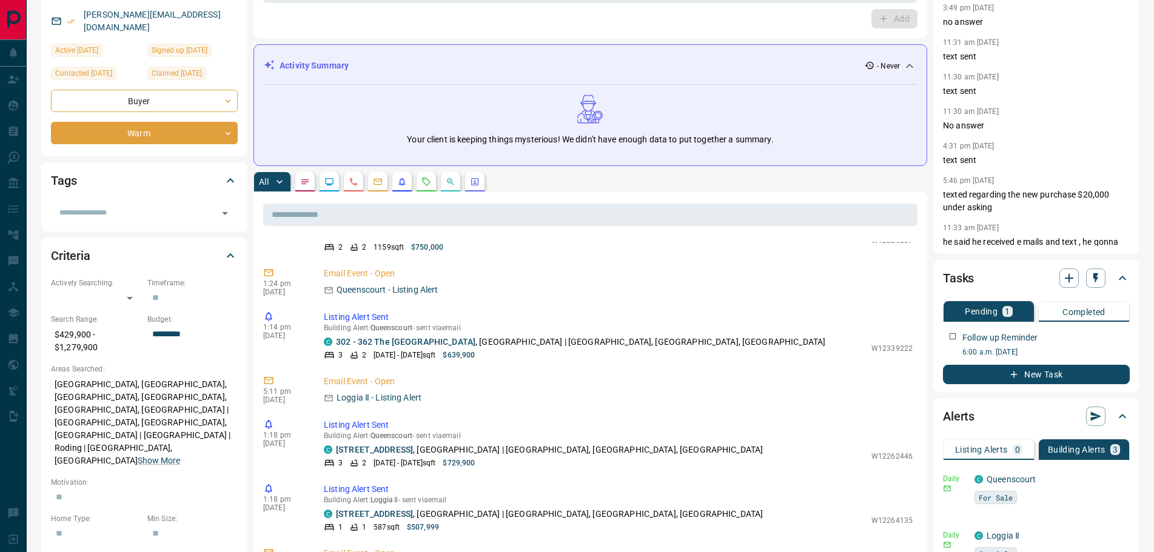  What do you see at coordinates (144, 483) in the screenshot?
I see `p: Motivation:` at bounding box center [144, 483].